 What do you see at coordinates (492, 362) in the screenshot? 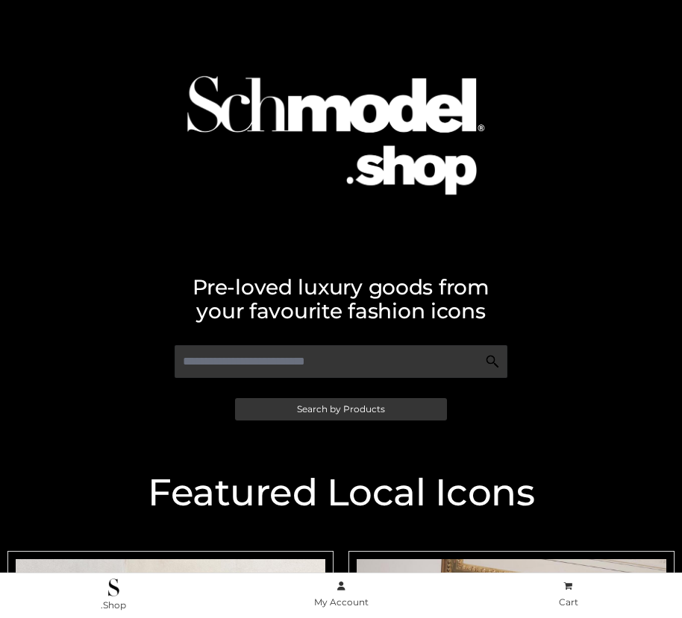
I see `img: Search Icon` at bounding box center [492, 362].